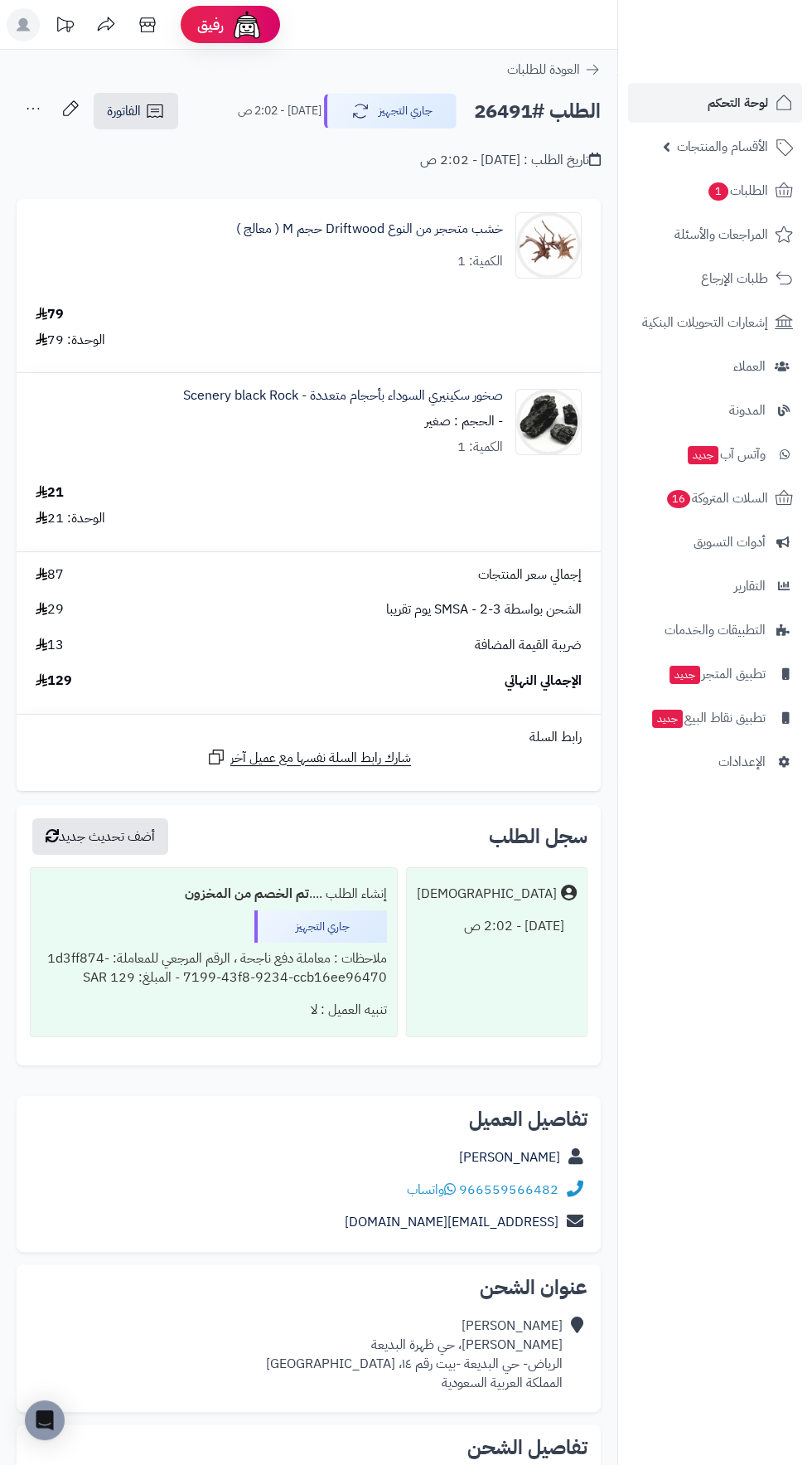 This screenshot has height=1465, width=812. What do you see at coordinates (308, 757) in the screenshot?
I see `a: شارك رابط السلة نفسها مع عميل آخر` at bounding box center [308, 757].